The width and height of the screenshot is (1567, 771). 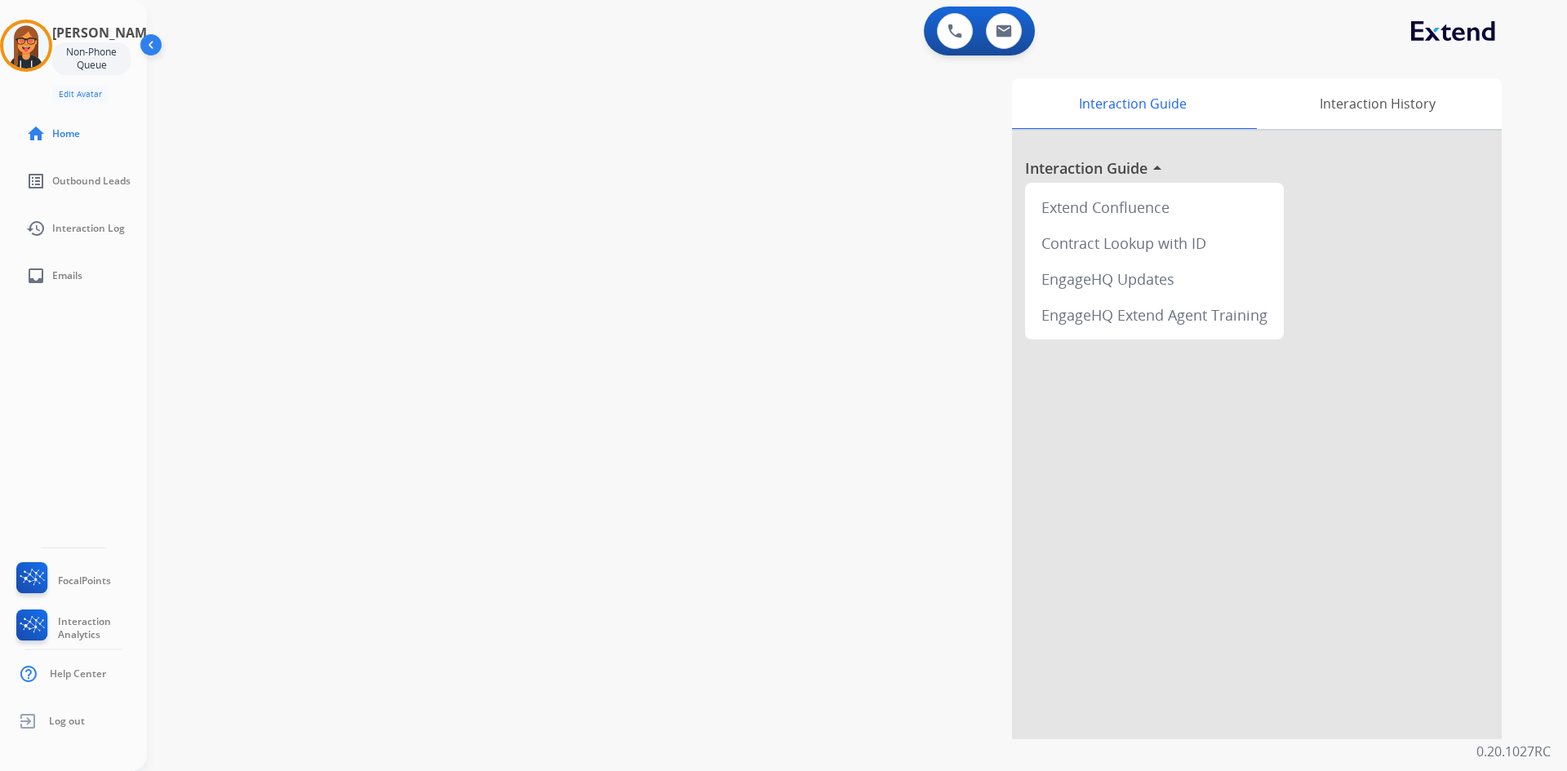 I want to click on mat-icon: home, so click(x=36, y=134).